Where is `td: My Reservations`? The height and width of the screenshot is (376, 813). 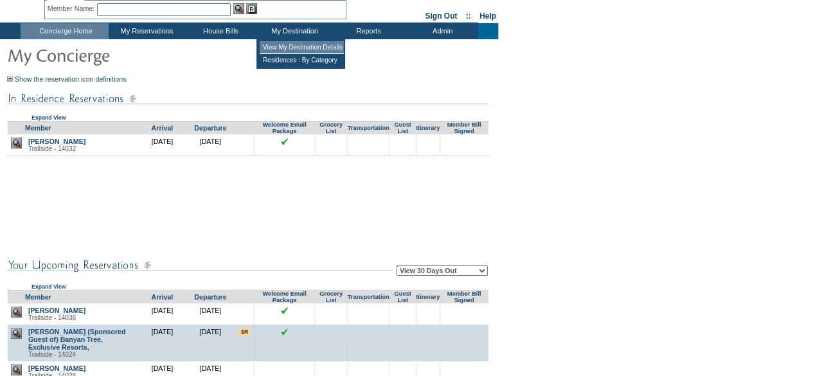 td: My Reservations is located at coordinates (145, 31).